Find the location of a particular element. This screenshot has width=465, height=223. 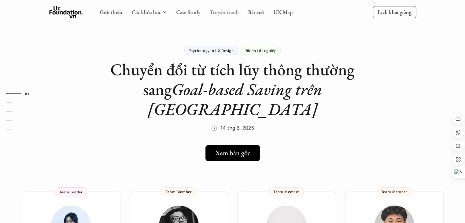

strong: 01 is located at coordinates (27, 94).